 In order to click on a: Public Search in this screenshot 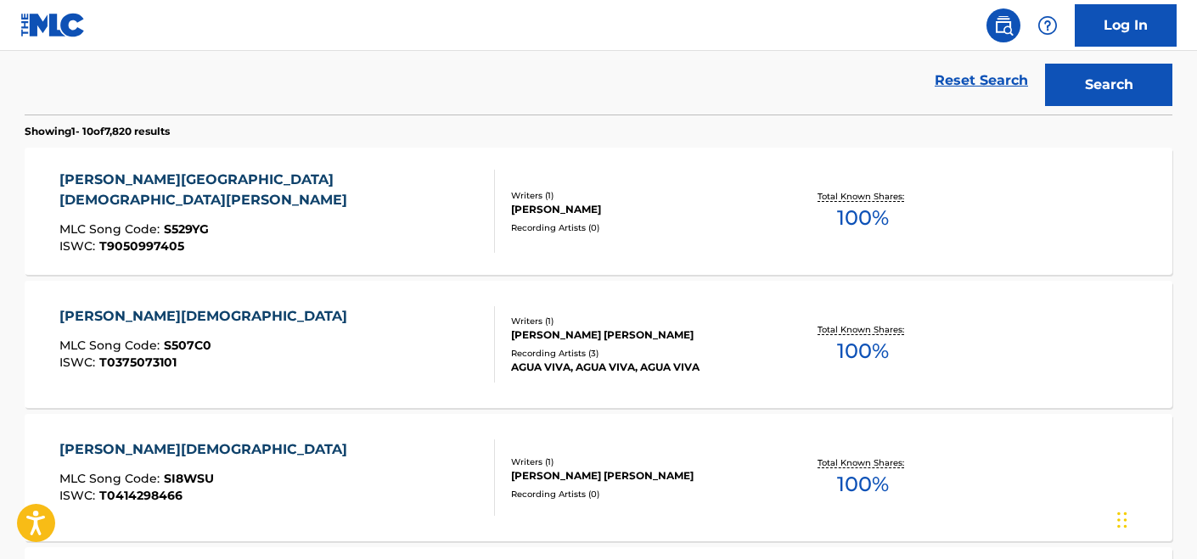, I will do `click(1003, 25)`.